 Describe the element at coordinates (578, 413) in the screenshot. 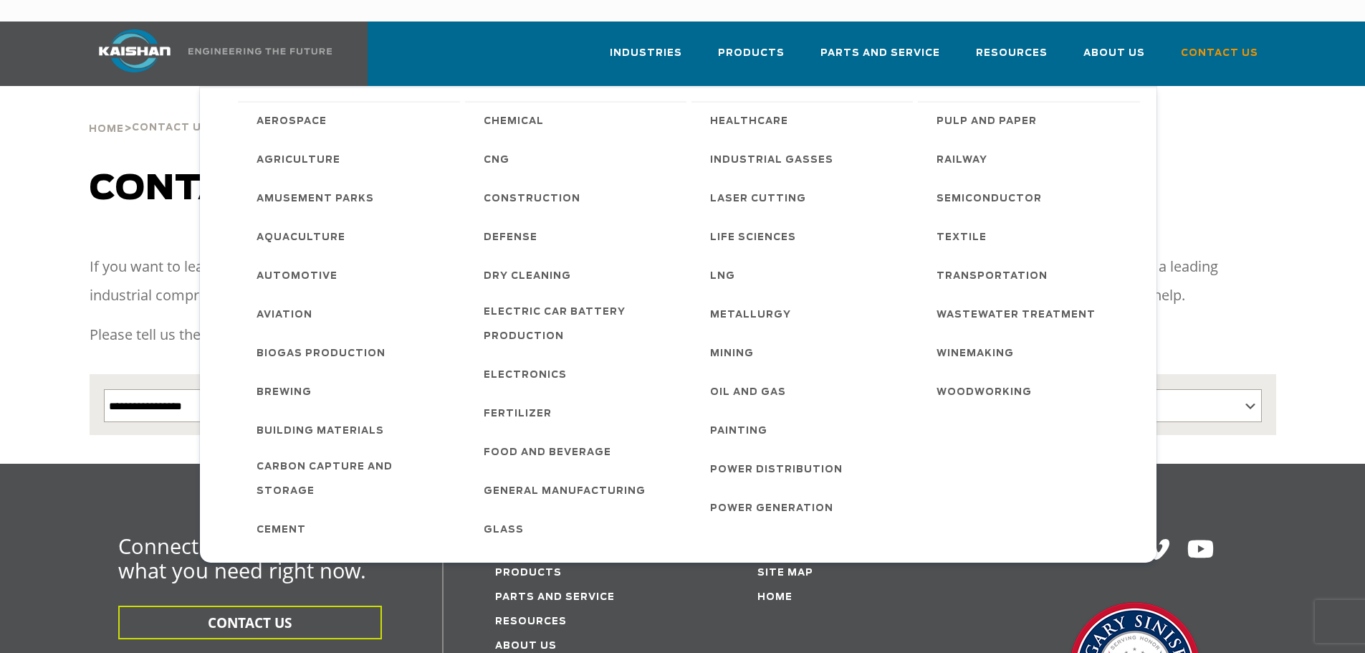

I see `a: Fertilizer` at that location.